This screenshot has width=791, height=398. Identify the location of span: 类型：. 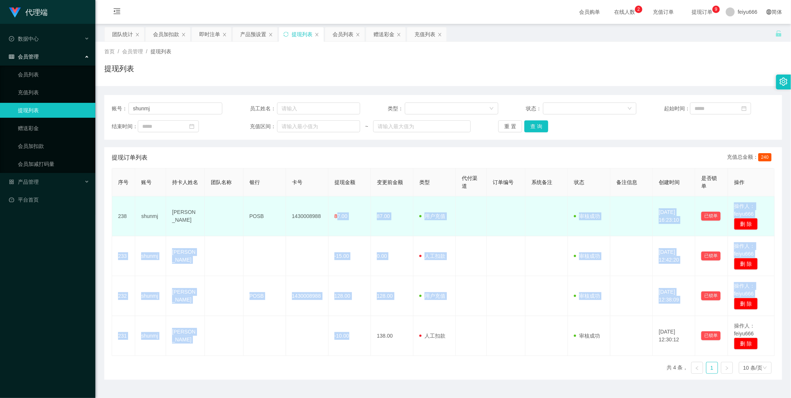
(397, 108).